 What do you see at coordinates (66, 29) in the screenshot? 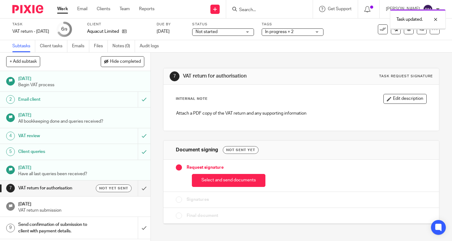
I see `small: /9` at bounding box center [66, 29].